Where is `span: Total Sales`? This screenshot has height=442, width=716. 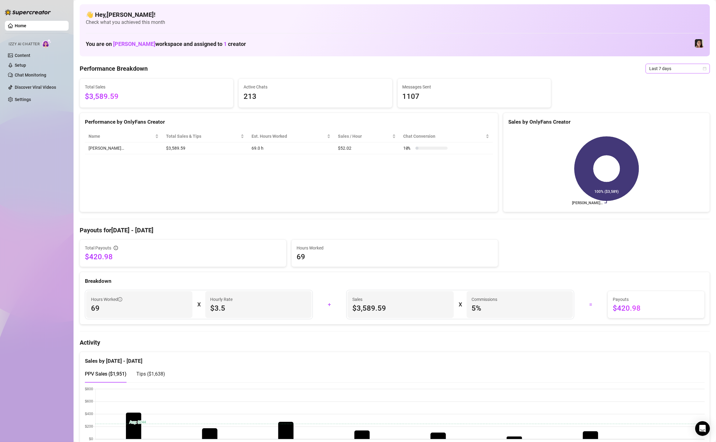 span: Total Sales is located at coordinates (157, 87).